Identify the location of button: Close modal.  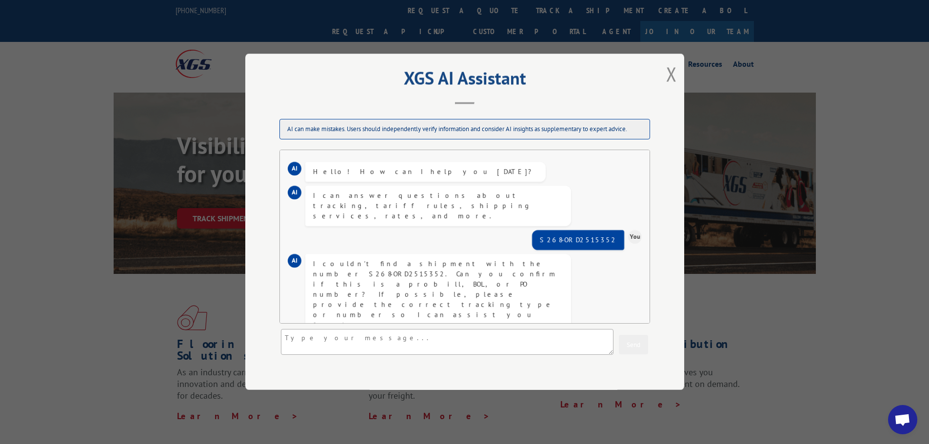
(671, 74).